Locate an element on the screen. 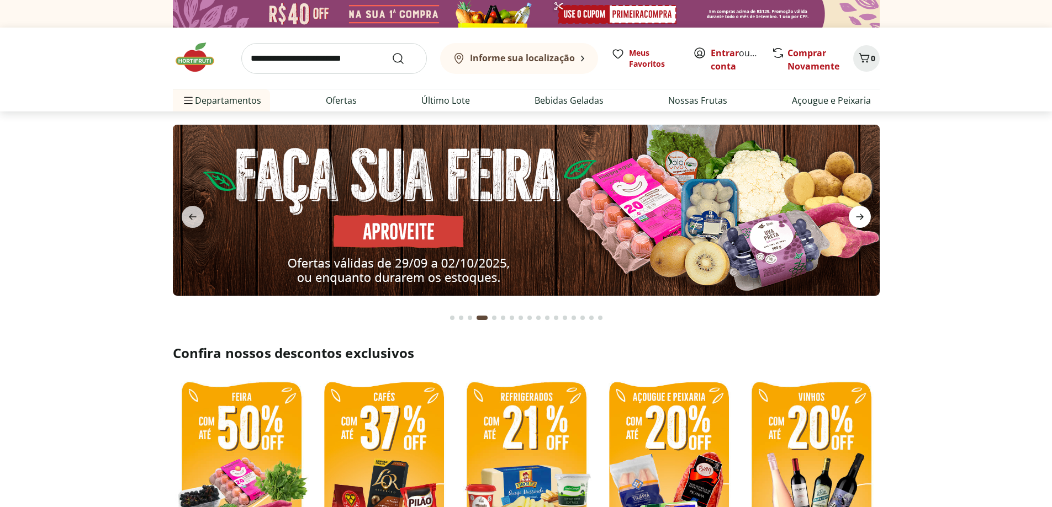  img: feira is located at coordinates (526, 210).